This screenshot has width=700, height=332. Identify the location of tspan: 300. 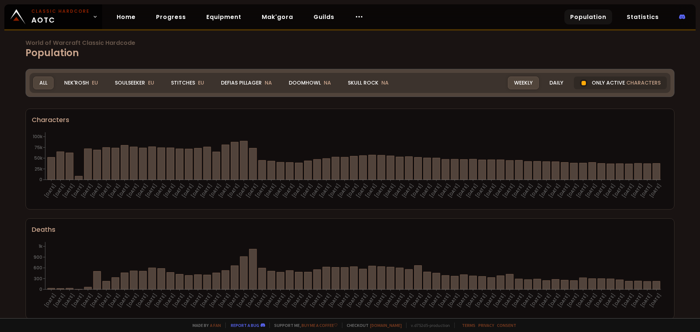
(38, 278).